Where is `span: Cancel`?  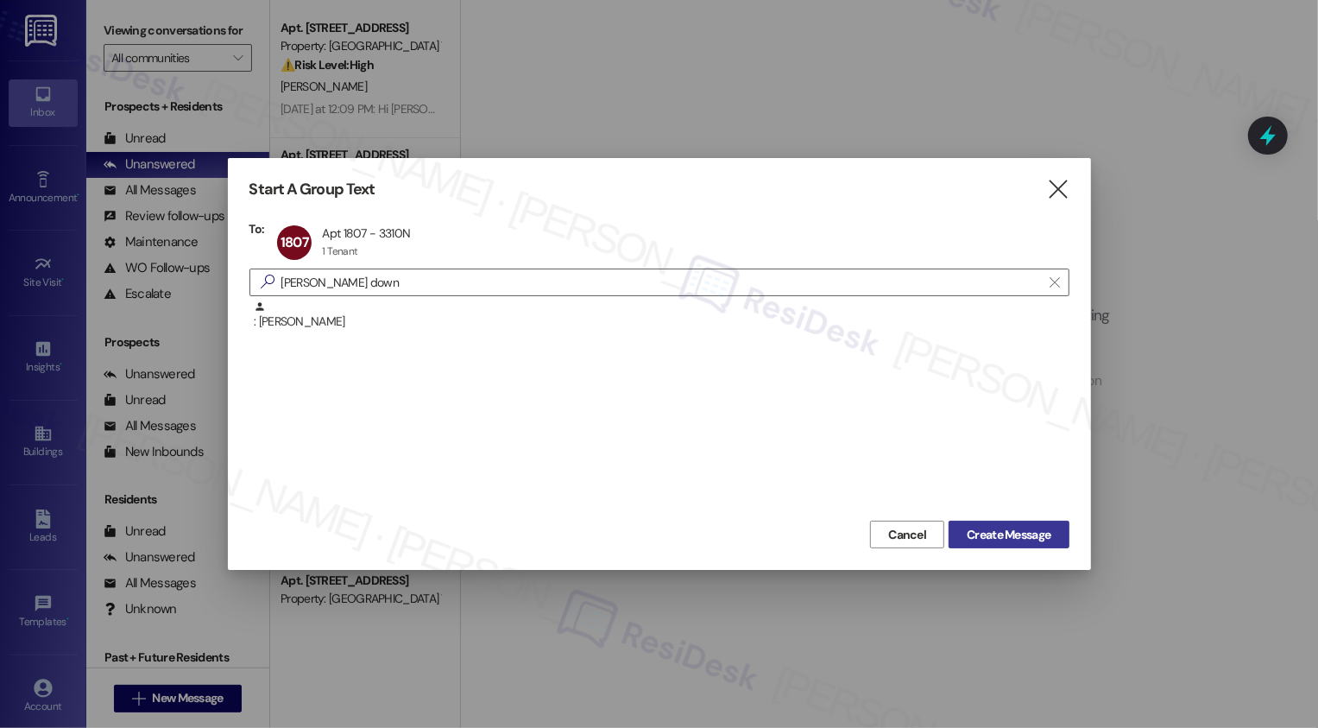
span: Cancel is located at coordinates (907, 534).